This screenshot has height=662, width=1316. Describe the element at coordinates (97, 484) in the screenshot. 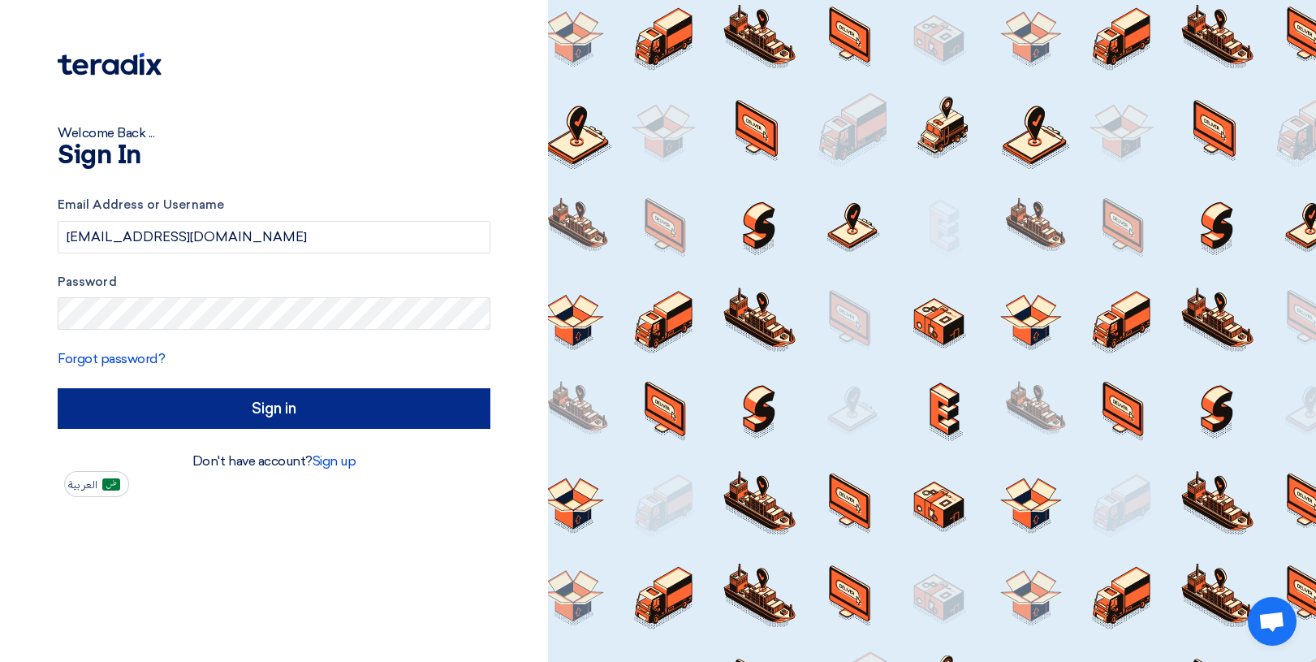

I see `button: العربية` at that location.